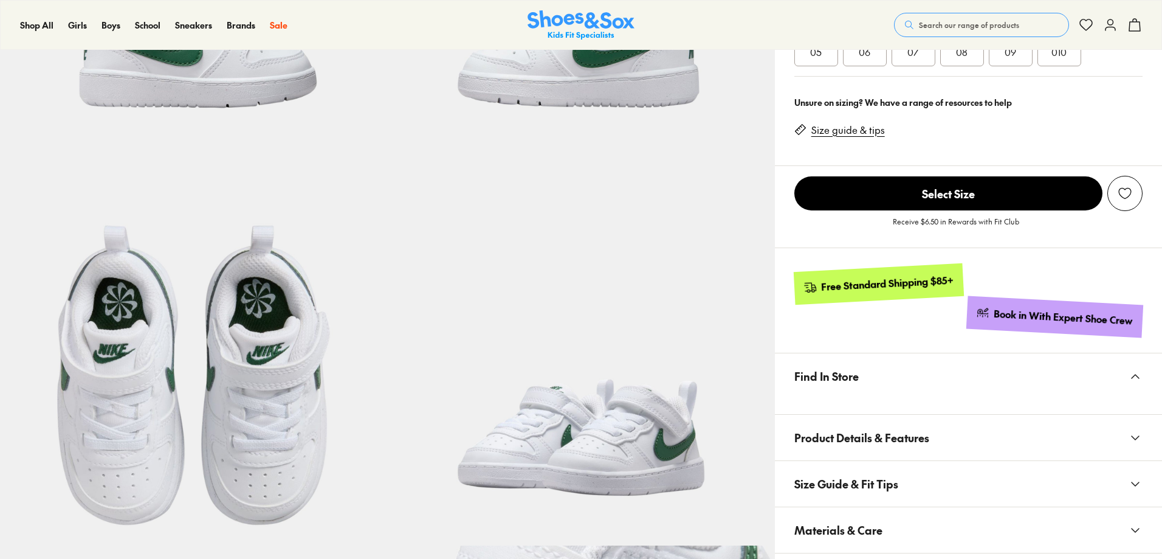 The image size is (1162, 559). What do you see at coordinates (111, 25) in the screenshot?
I see `span: Boys` at bounding box center [111, 25].